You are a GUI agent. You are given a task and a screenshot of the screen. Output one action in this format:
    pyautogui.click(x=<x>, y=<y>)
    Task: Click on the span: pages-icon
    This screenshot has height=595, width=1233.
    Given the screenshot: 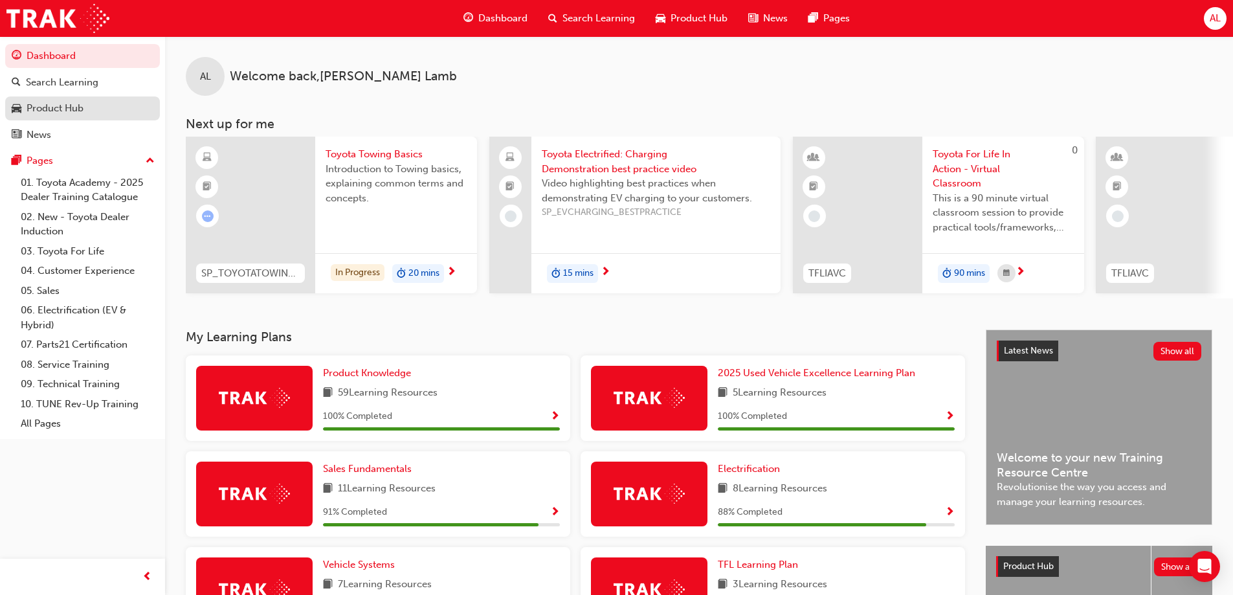 What is the action you would take?
    pyautogui.click(x=813, y=18)
    